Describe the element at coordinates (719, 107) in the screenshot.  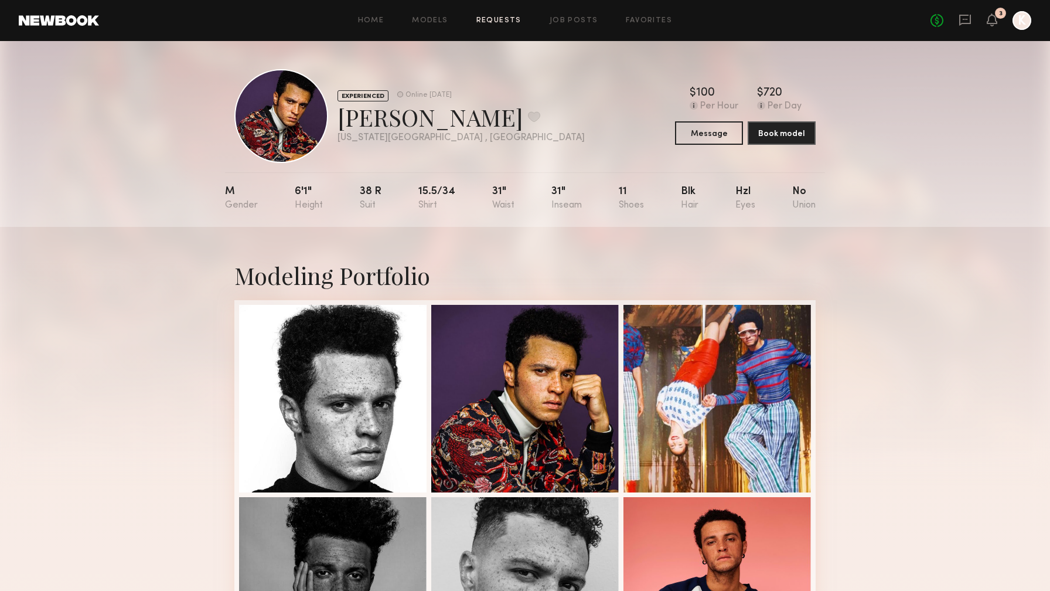
I see `div: Per Hour` at that location.